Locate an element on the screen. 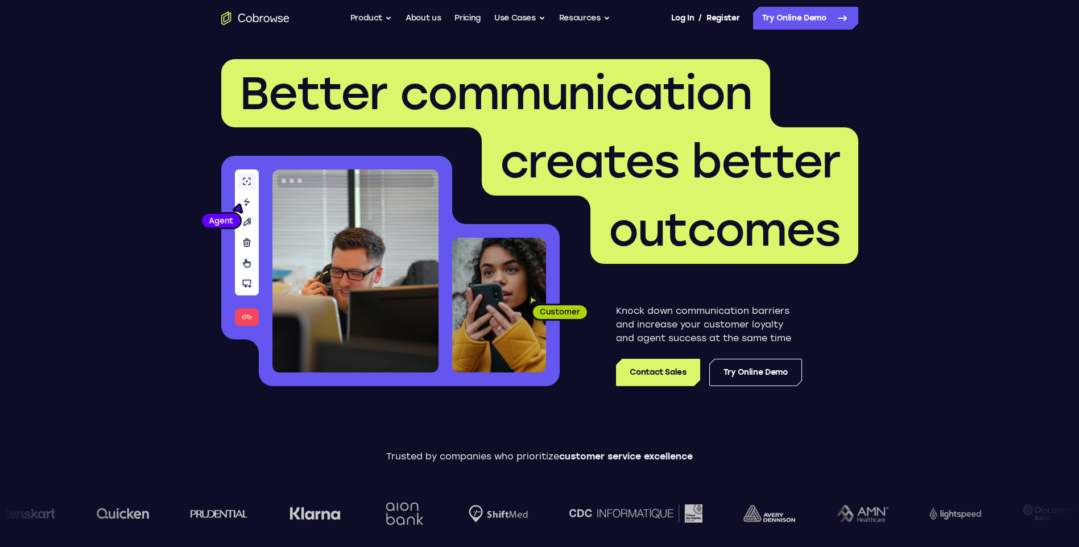 Image resolution: width=1079 pixels, height=547 pixels. a: Register is located at coordinates (723, 18).